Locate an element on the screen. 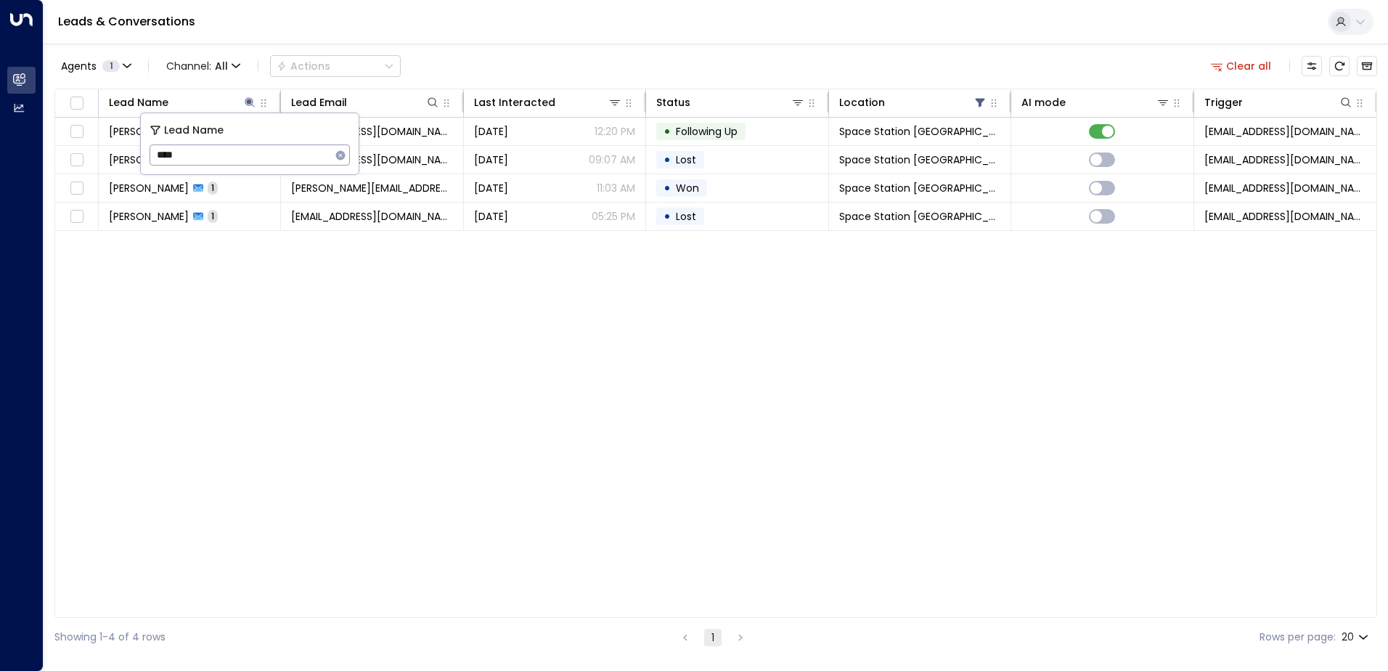  span: Sheila Ross is located at coordinates (149, 216).